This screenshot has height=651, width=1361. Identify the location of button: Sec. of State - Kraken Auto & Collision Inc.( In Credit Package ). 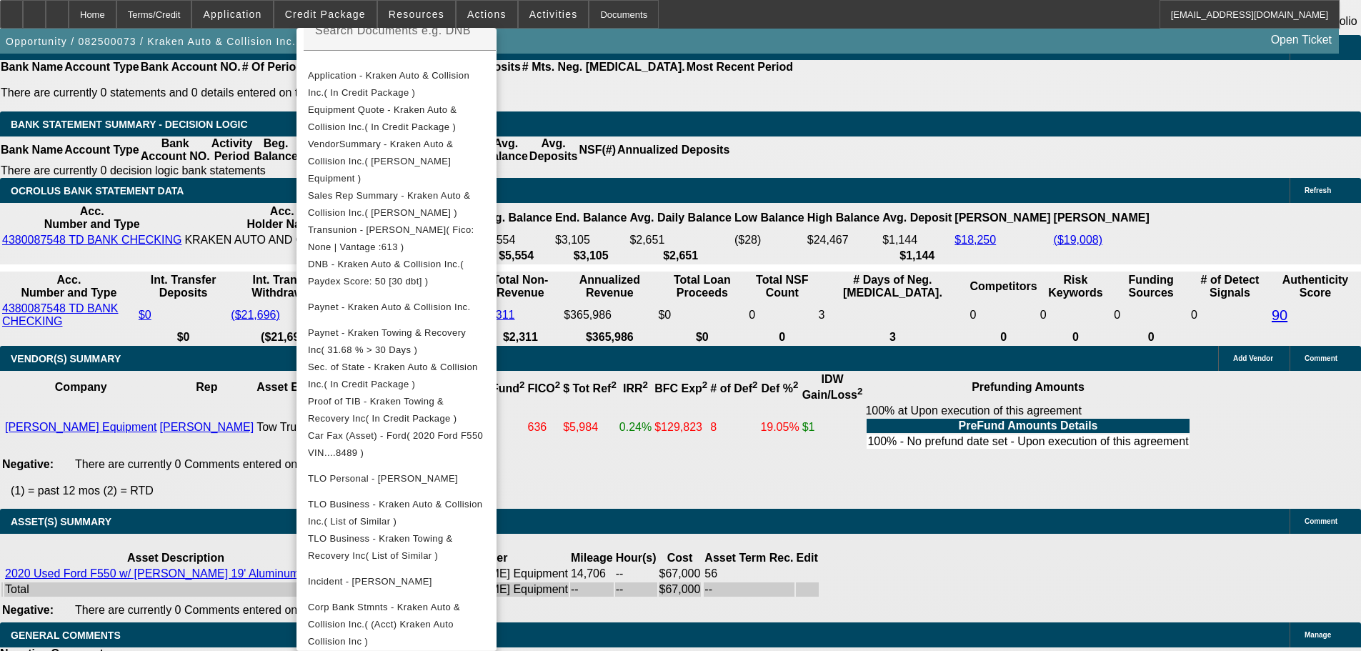
(396, 376).